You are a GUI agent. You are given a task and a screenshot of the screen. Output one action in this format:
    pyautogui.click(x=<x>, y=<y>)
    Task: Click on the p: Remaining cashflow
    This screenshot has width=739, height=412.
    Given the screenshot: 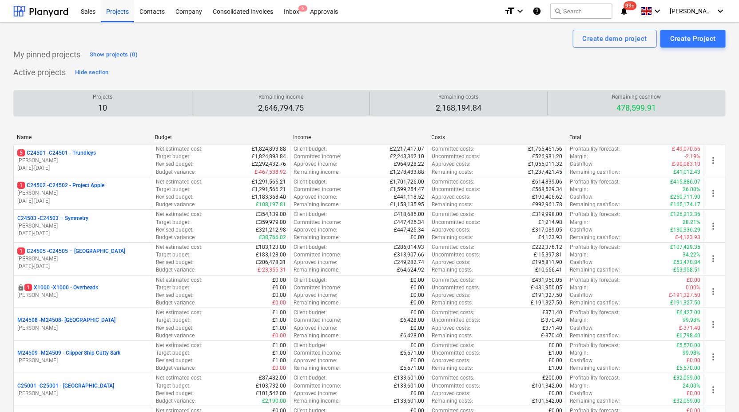 What is the action you would take?
    pyautogui.click(x=636, y=97)
    